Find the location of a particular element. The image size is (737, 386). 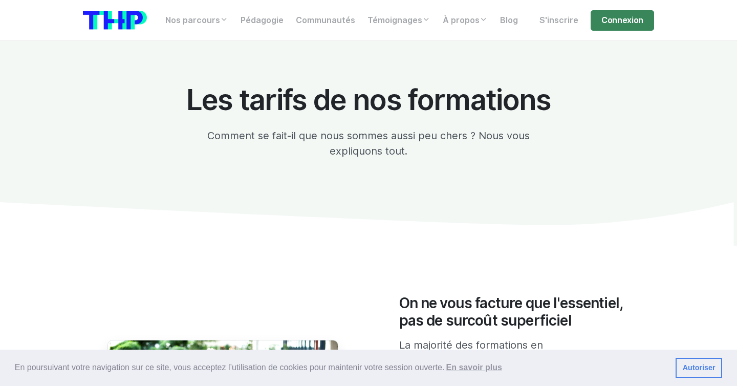

a: Pédagogie is located at coordinates (262, 20).